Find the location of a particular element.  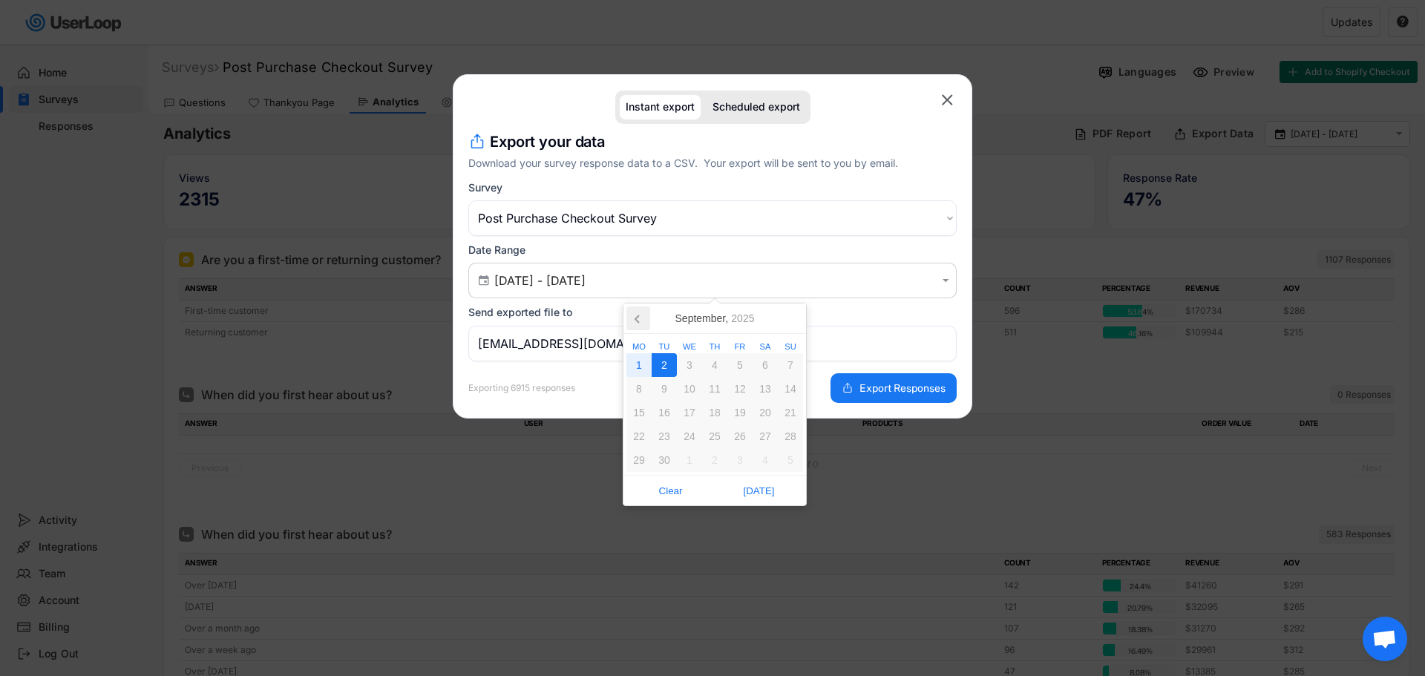

div: Survey is located at coordinates (485, 188).